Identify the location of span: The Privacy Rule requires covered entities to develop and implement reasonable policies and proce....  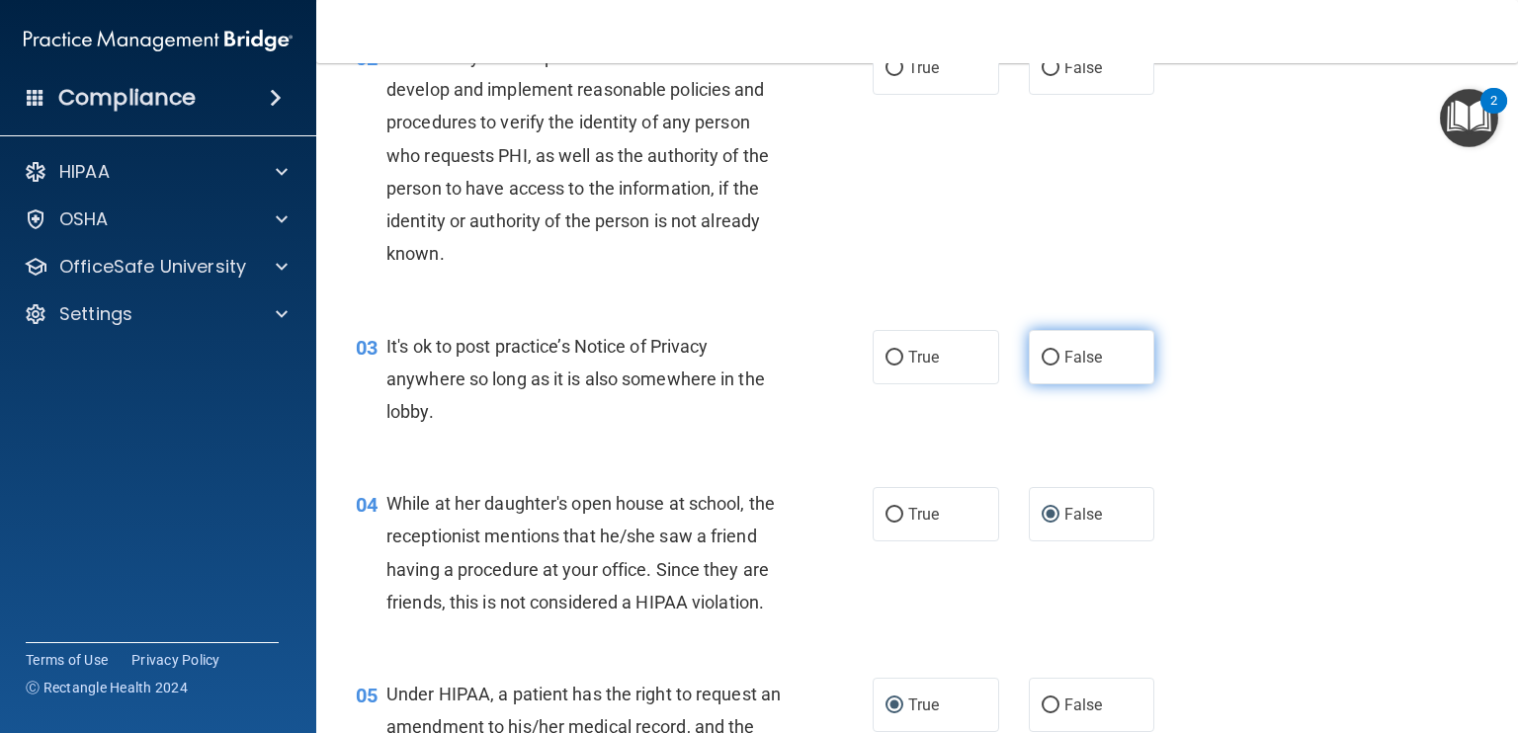
(577, 155).